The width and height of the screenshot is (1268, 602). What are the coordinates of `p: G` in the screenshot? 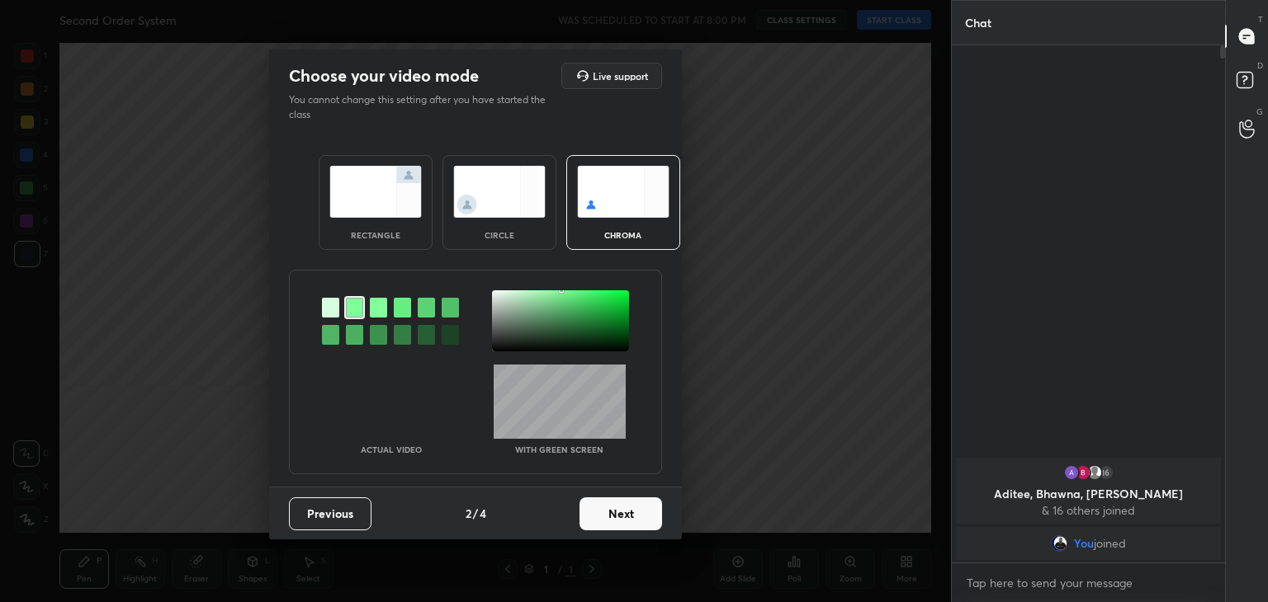 It's located at (1259, 111).